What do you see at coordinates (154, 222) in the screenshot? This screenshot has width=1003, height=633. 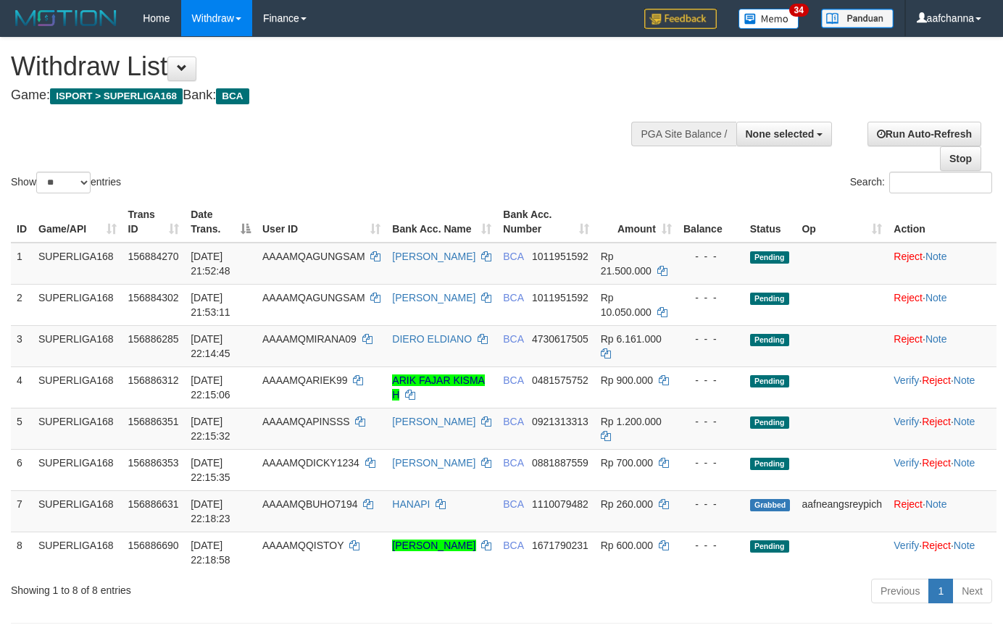 I see `th: Trans ID: activate to sort column ascending` at bounding box center [154, 222].